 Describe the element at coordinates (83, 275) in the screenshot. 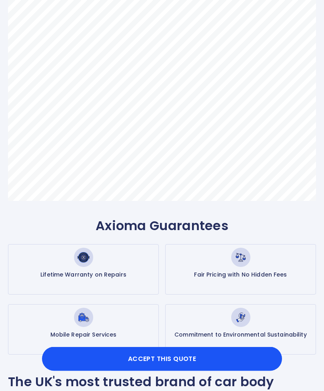

I see `p: Lifetime Warranty on Repairs` at that location.